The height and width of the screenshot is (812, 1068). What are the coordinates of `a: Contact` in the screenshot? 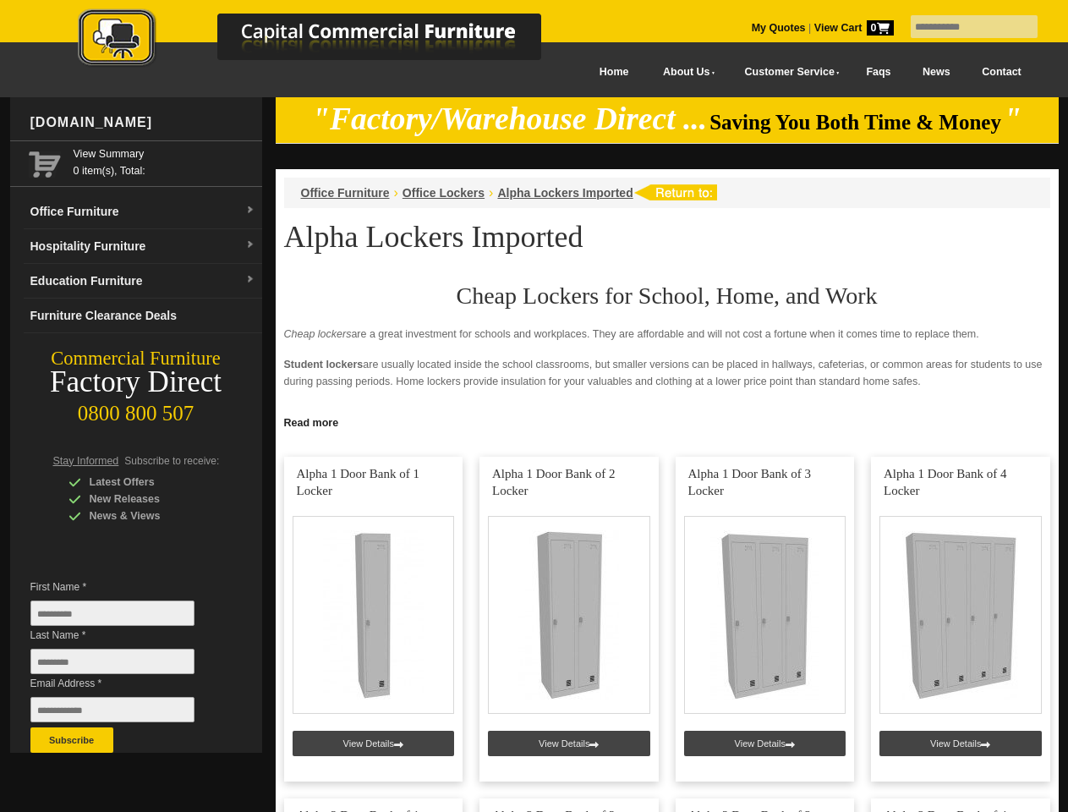 It's located at (1001, 72).